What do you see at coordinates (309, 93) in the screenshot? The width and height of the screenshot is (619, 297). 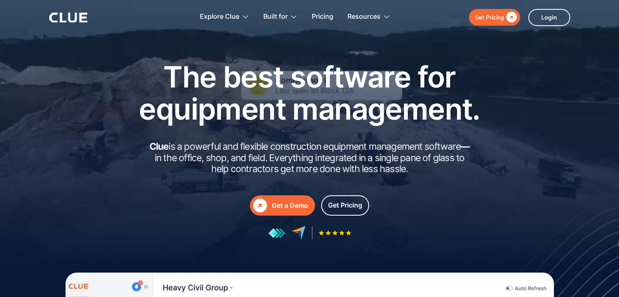 I see `h1: The best software for equipment management.` at bounding box center [309, 93].